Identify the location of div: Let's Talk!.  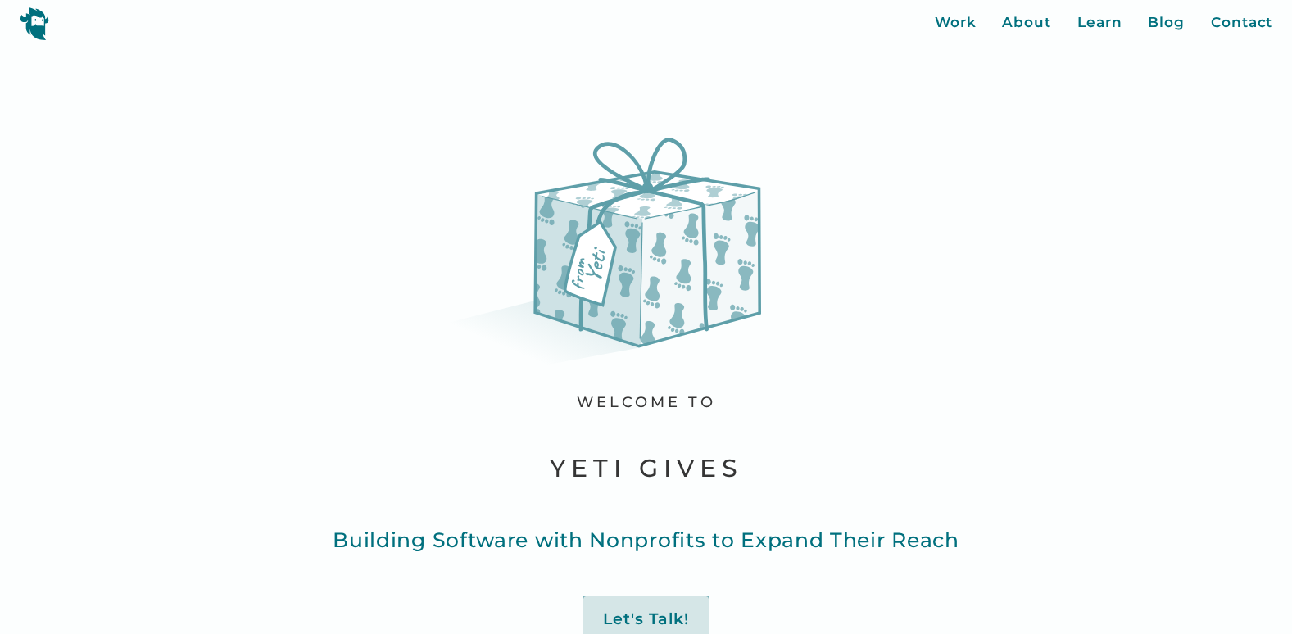
(645, 619).